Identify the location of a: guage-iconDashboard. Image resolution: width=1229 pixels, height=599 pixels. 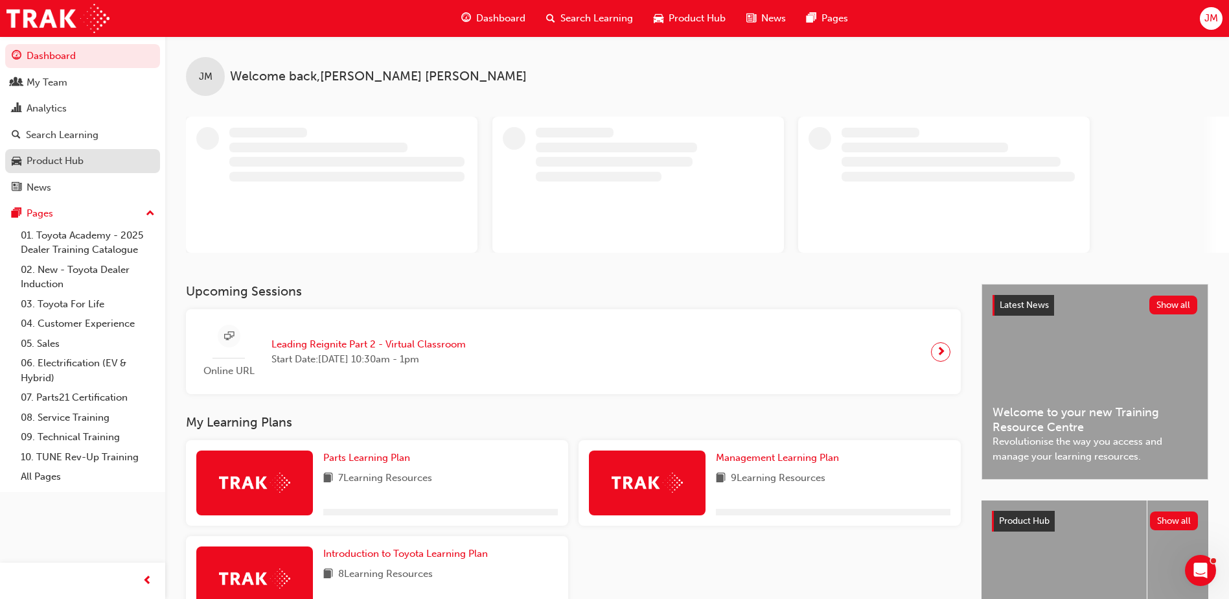
(493, 18).